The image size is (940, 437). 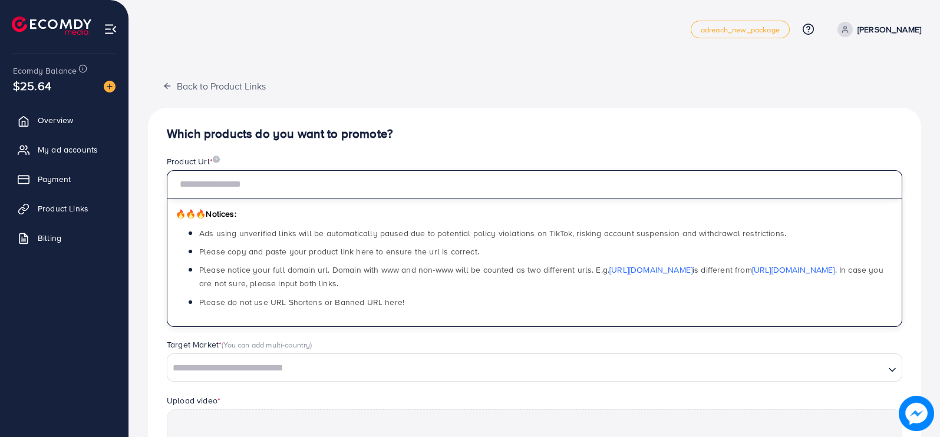 What do you see at coordinates (64, 209) in the screenshot?
I see `a: Product Links` at bounding box center [64, 209].